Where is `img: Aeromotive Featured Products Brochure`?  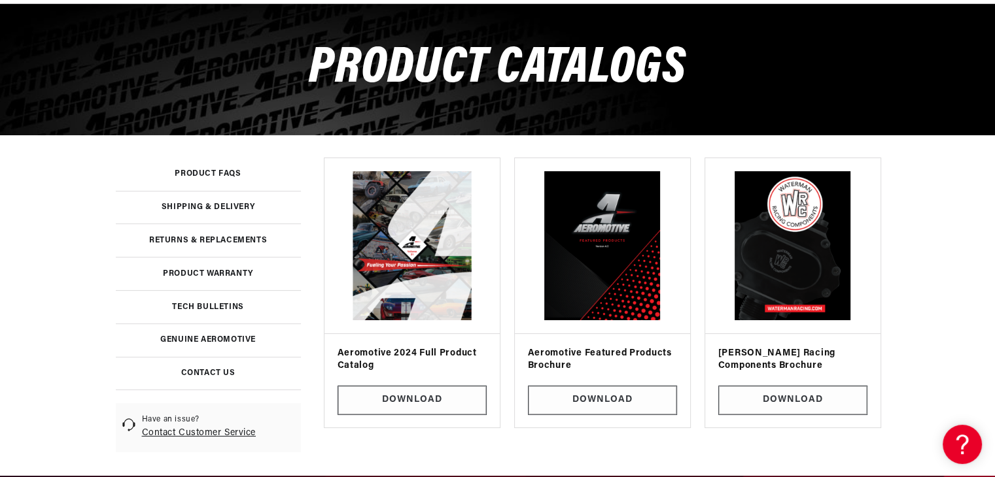 img: Aeromotive Featured Products Brochure is located at coordinates (602, 246).